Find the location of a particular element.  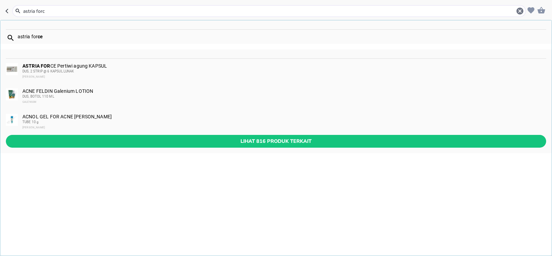

input: Cari 4000+ produk di sini is located at coordinates (269, 11).